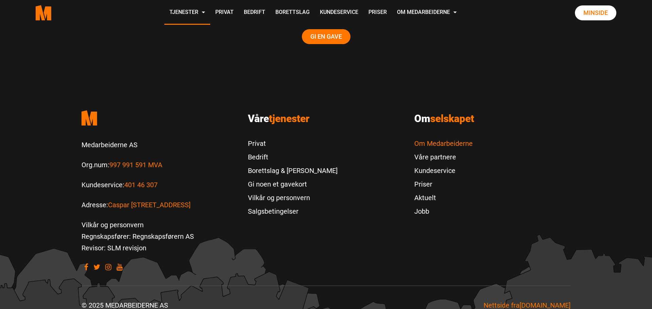  Describe the element at coordinates (160, 165) in the screenshot. I see `p: Org.num:` at that location.